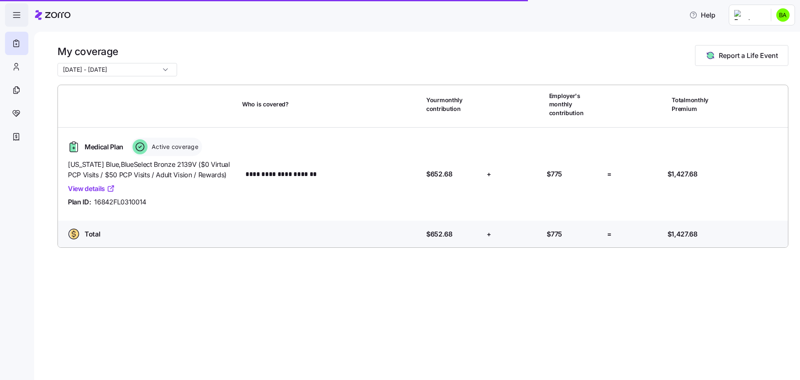 The height and width of the screenshot is (380, 800). Describe the element at coordinates (92, 234) in the screenshot. I see `span: Total` at that location.